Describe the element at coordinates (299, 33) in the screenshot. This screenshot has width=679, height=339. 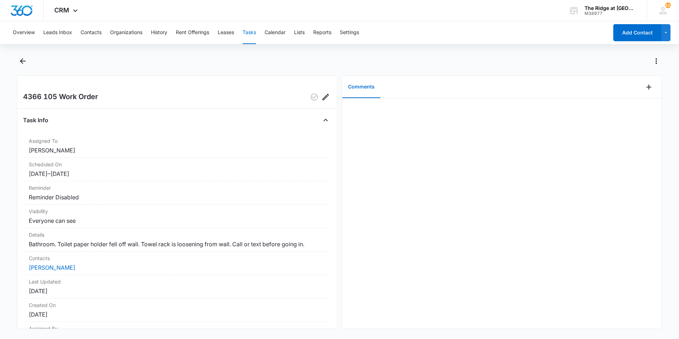
I see `button: Lists` at that location.